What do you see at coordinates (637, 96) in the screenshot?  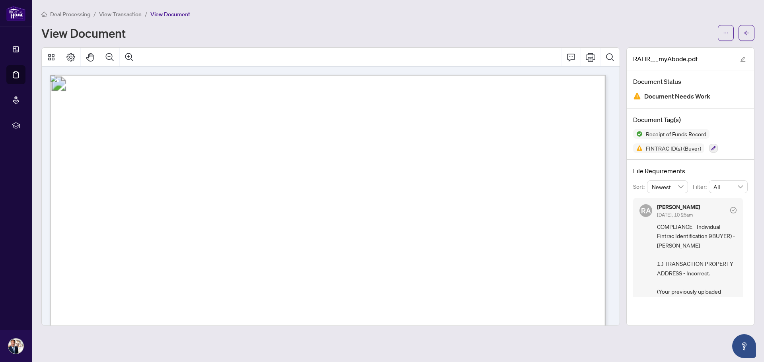 I see `img: Document Status` at bounding box center [637, 96].